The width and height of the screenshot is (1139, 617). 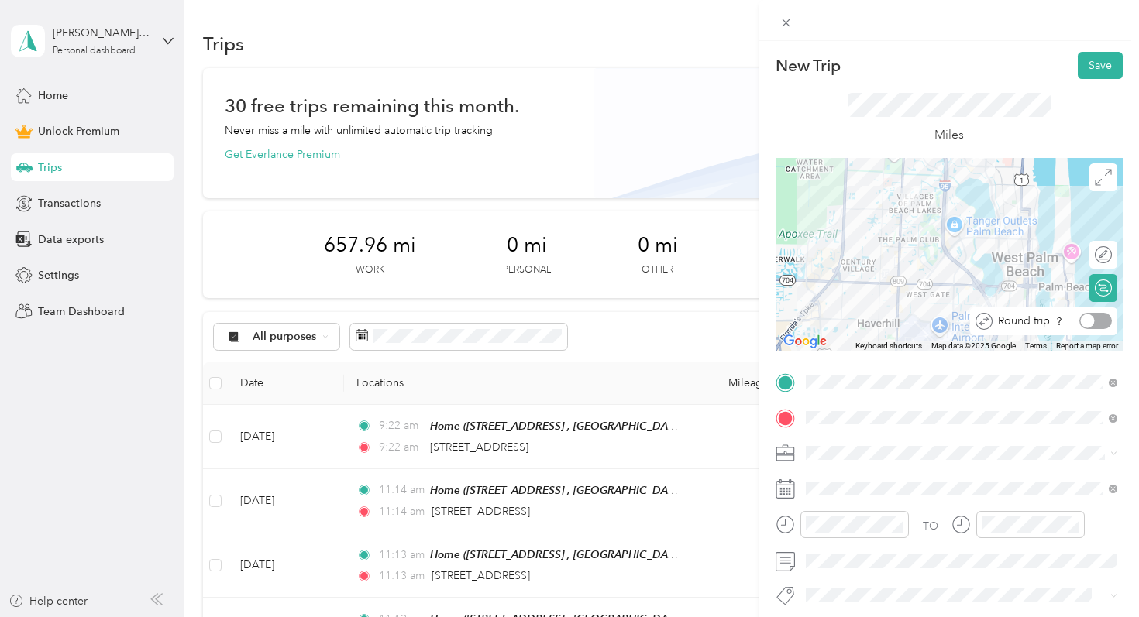 I want to click on p: Miles, so click(x=949, y=135).